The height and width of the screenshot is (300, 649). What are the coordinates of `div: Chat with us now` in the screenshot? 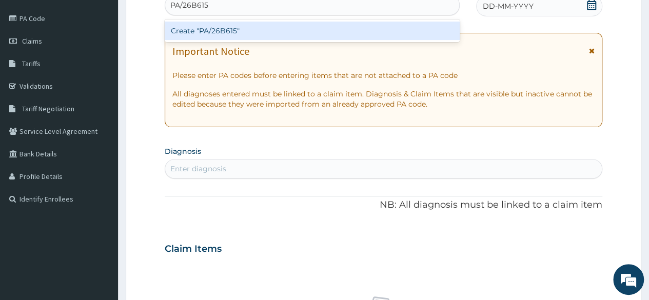 It's located at (113, 64).